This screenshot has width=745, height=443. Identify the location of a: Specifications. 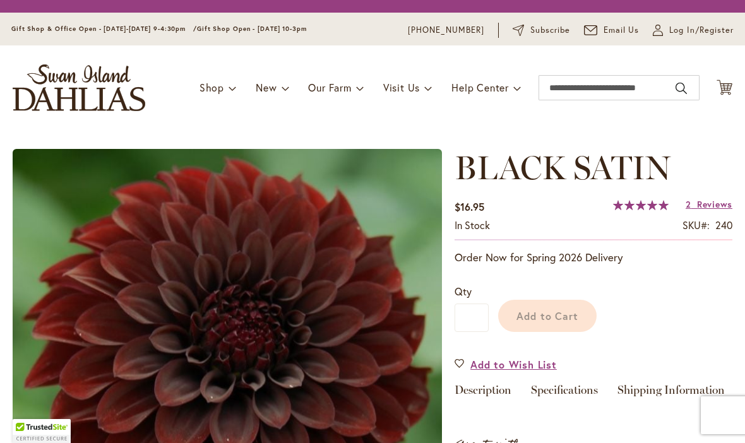
(565, 394).